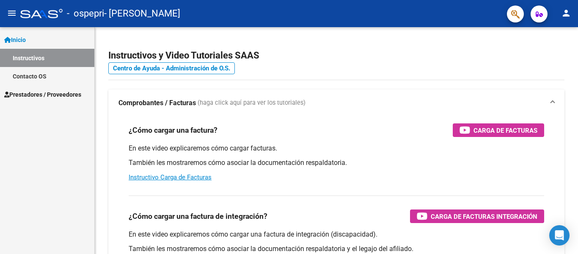 The height and width of the screenshot is (254, 578). I want to click on a: Instructivo Carga de Facturas, so click(170, 177).